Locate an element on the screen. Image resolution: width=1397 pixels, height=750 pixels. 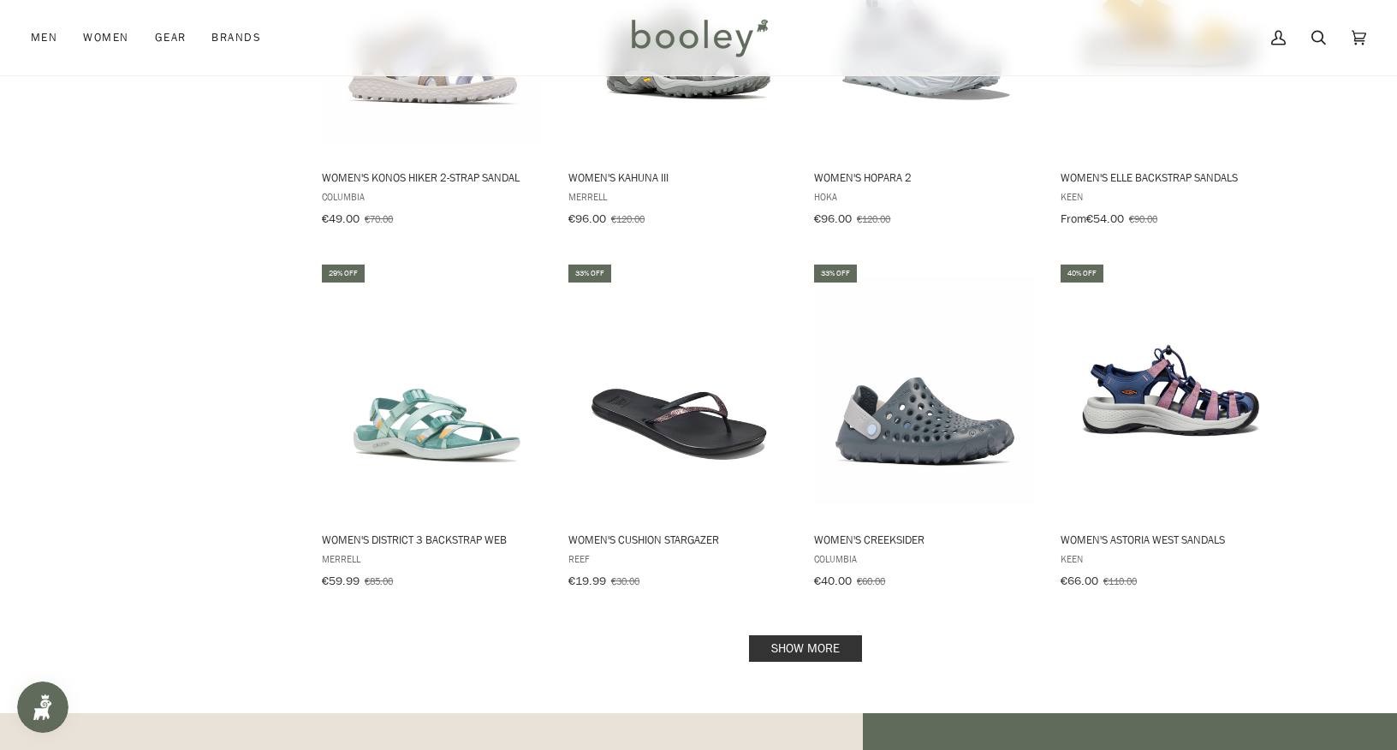
span: €54.00 is located at coordinates (1105, 218).